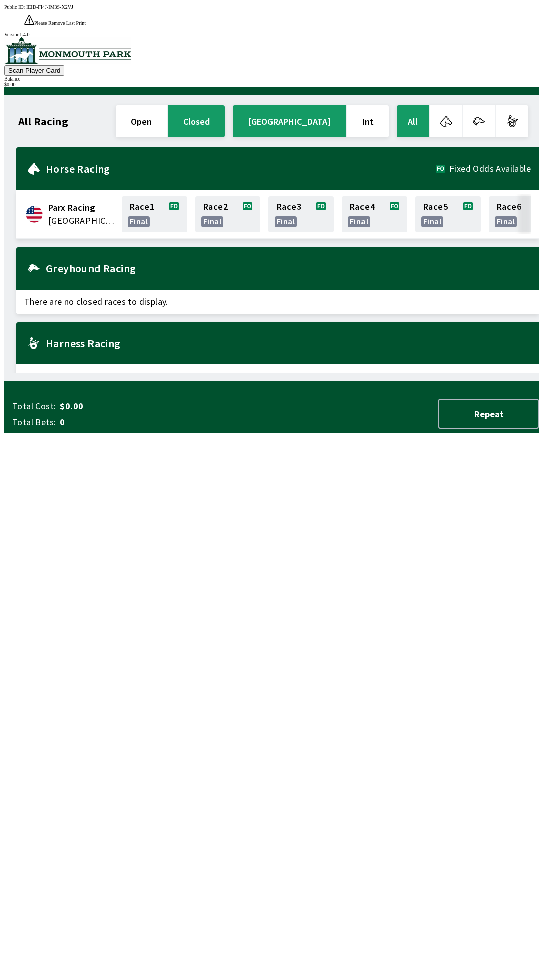 The height and width of the screenshot is (966, 543). What do you see at coordinates (489, 414) in the screenshot?
I see `button: Repeat` at bounding box center [489, 414].